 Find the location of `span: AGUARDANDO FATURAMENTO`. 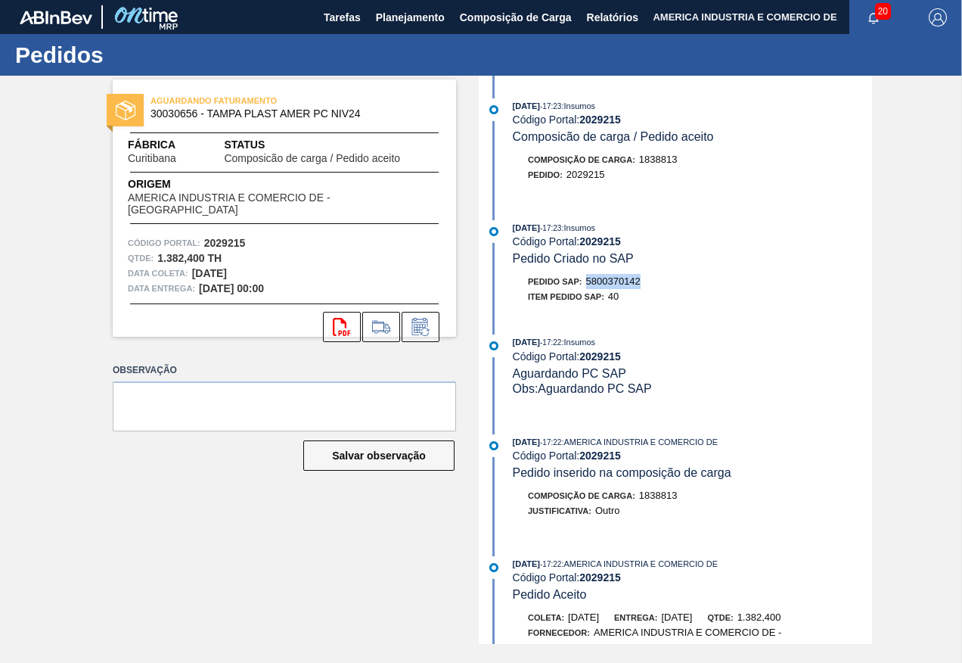

span: AGUARDANDO FATURAMENTO is located at coordinates (256, 101).